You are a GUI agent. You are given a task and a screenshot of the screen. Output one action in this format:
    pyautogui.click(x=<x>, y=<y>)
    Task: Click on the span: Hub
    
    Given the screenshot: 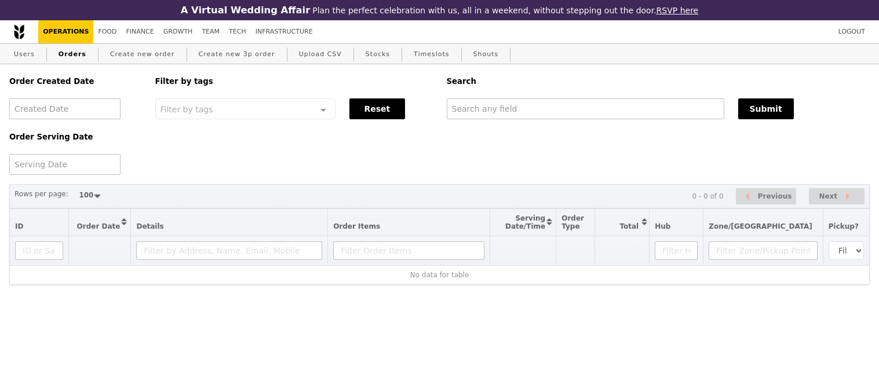 What is the action you would take?
    pyautogui.click(x=662, y=227)
    